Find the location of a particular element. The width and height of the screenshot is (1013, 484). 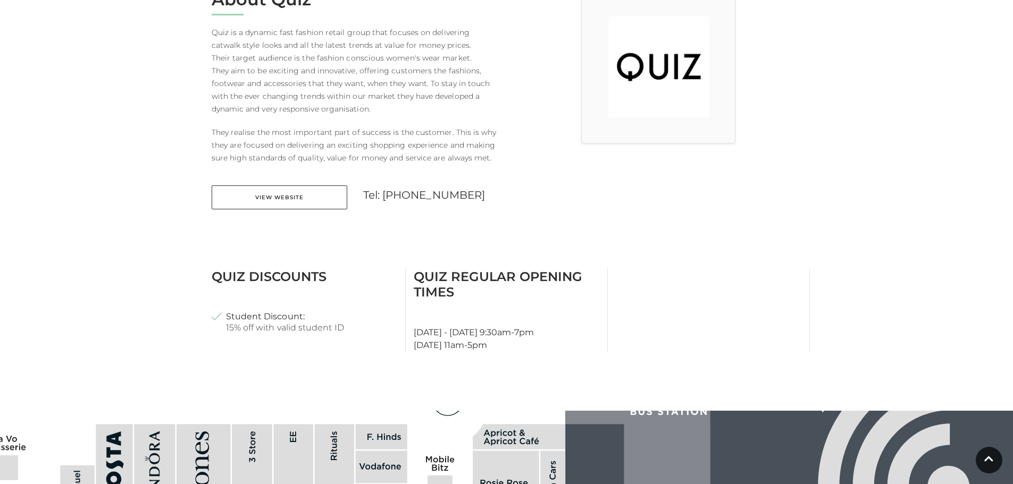

strong: Student Discount: is located at coordinates (265, 316).